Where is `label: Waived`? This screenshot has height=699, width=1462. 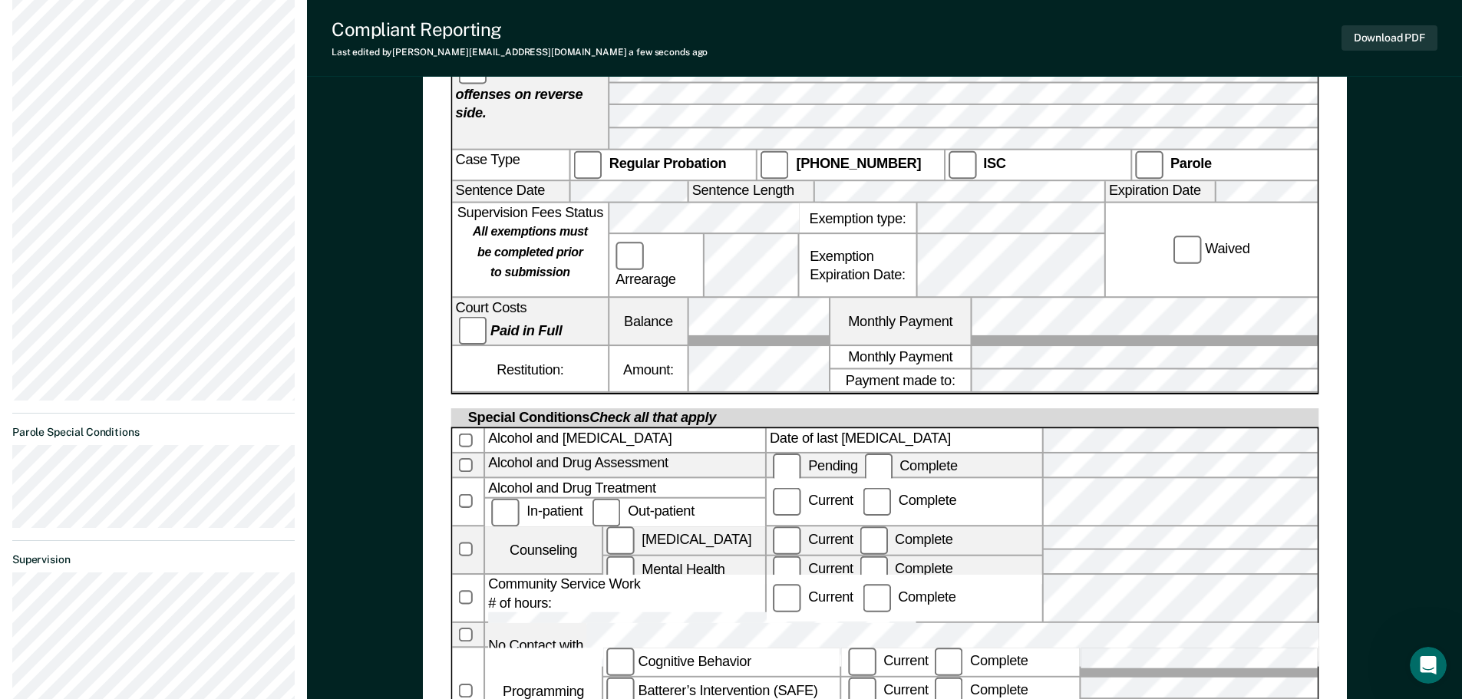 label: Waived is located at coordinates (1211, 250).